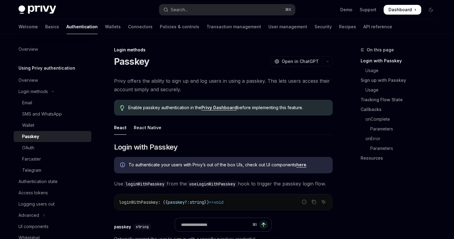 The width and height of the screenshot is (454, 239). Describe the element at coordinates (368, 10) in the screenshot. I see `a: Support` at that location.